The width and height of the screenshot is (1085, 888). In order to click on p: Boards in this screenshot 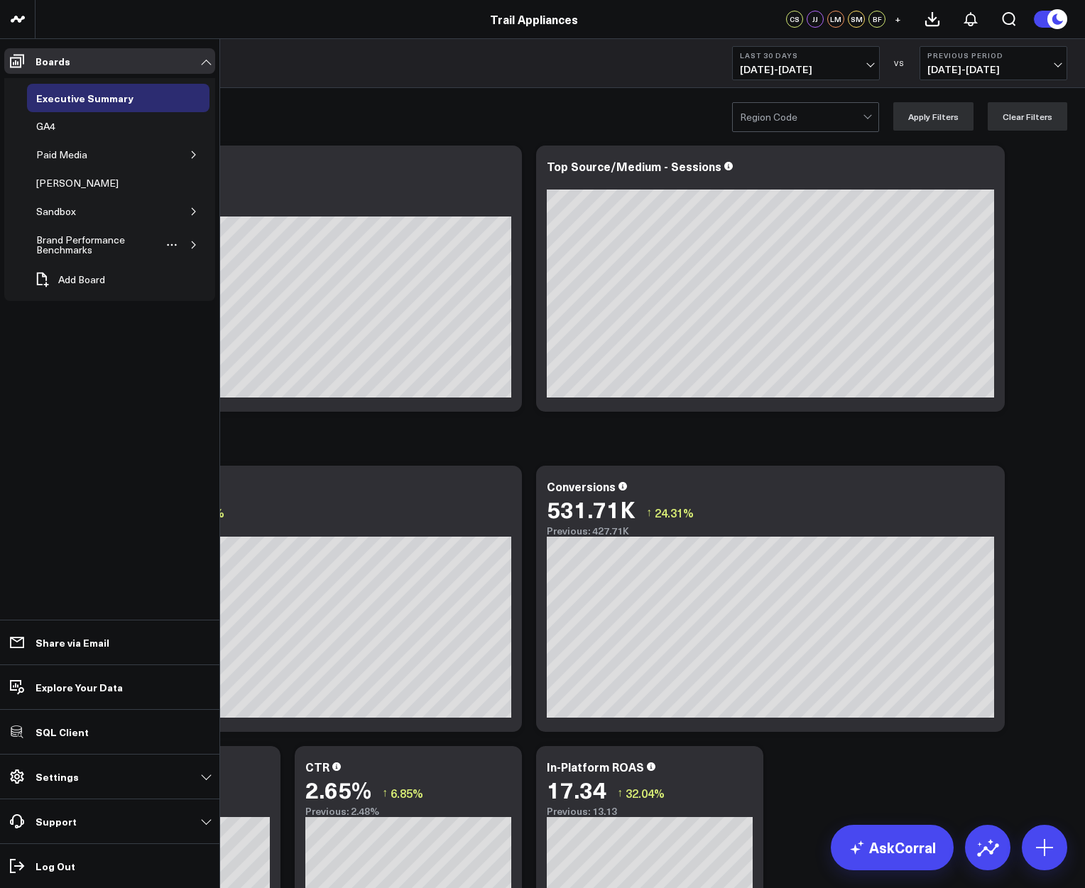, I will do `click(53, 61)`.